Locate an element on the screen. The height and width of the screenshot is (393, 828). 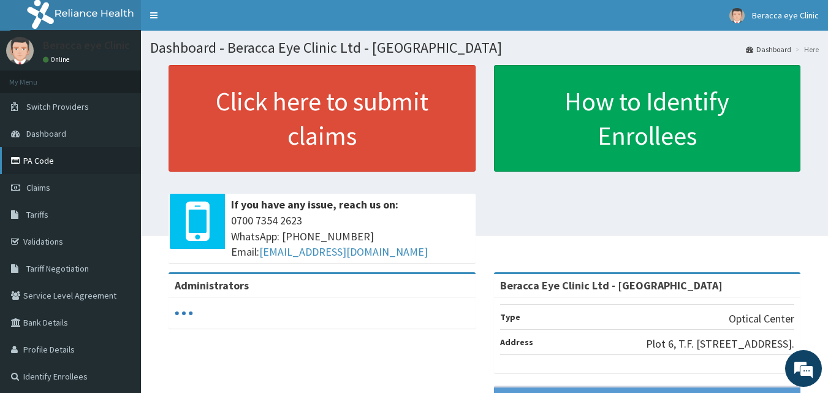
span: Beracca eye Clinic is located at coordinates (785, 15).